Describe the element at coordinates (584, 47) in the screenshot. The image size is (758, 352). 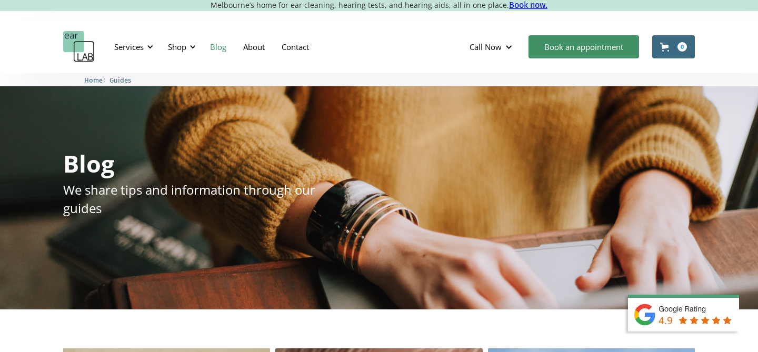
I see `a: Book an appointment` at that location.